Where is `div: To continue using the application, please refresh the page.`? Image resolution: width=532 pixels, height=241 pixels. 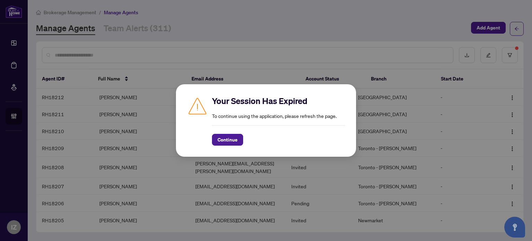 div: To continue using the application, please refresh the page. is located at coordinates (278, 120).